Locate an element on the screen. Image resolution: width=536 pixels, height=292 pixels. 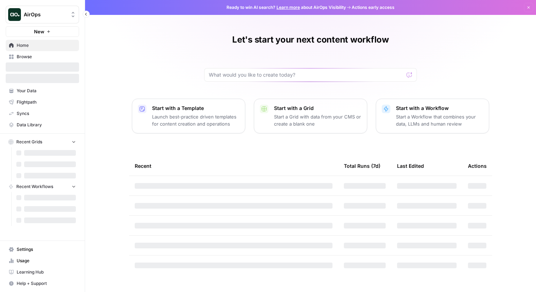
span: Your Data is located at coordinates (46, 91).